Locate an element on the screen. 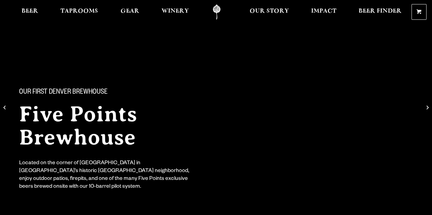 This screenshot has height=215, width=432. span: Our Story is located at coordinates (269, 11).